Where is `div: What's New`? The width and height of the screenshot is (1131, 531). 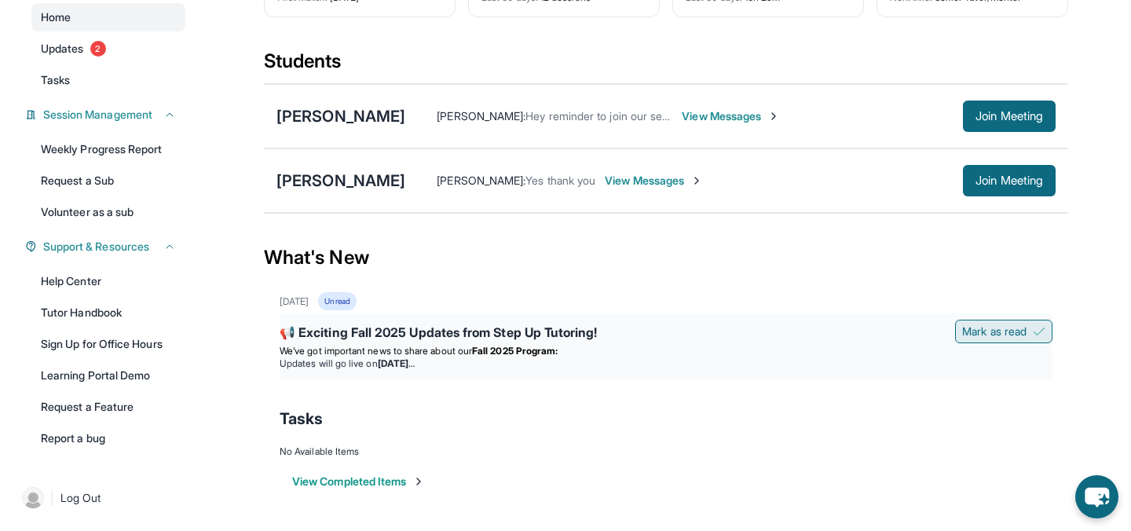 div: What's New is located at coordinates (666, 258).